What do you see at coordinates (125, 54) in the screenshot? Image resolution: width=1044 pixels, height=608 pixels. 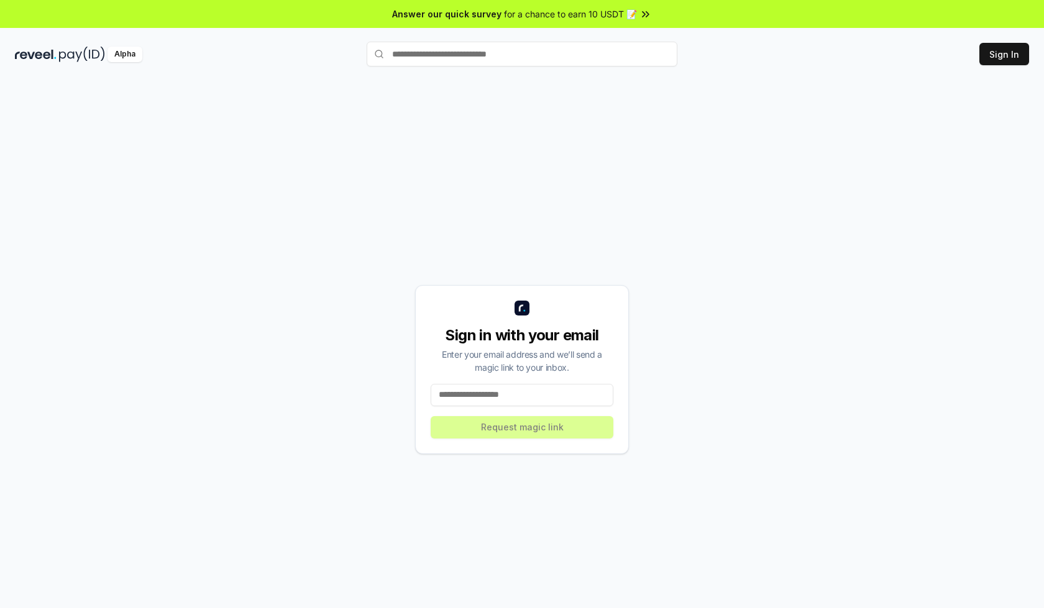 I see `div: Alpha` at bounding box center [125, 54].